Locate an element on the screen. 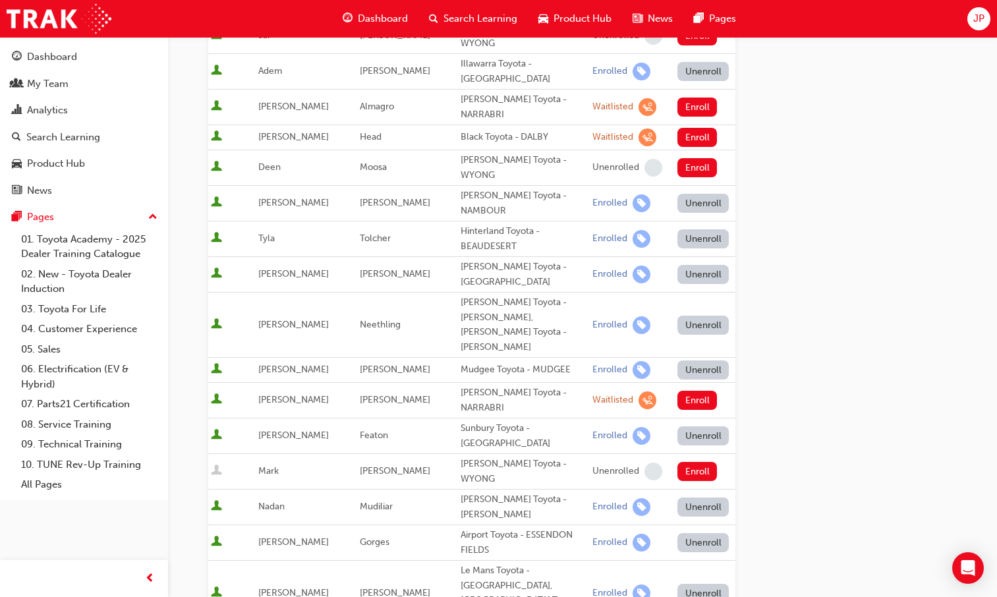 This screenshot has width=997, height=597. a: Trak is located at coordinates (59, 18).